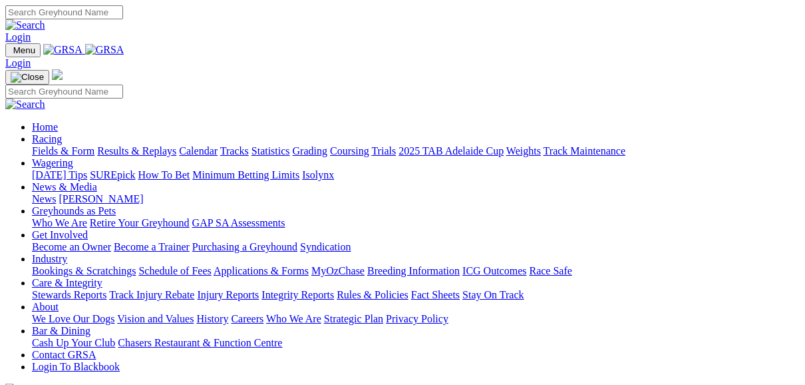 The image size is (805, 385). I want to click on a: Stewards Reports, so click(69, 294).